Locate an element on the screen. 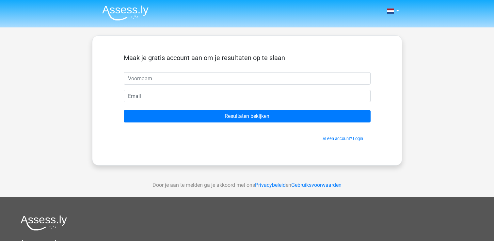  a: Al een account? Login is located at coordinates (343, 138).